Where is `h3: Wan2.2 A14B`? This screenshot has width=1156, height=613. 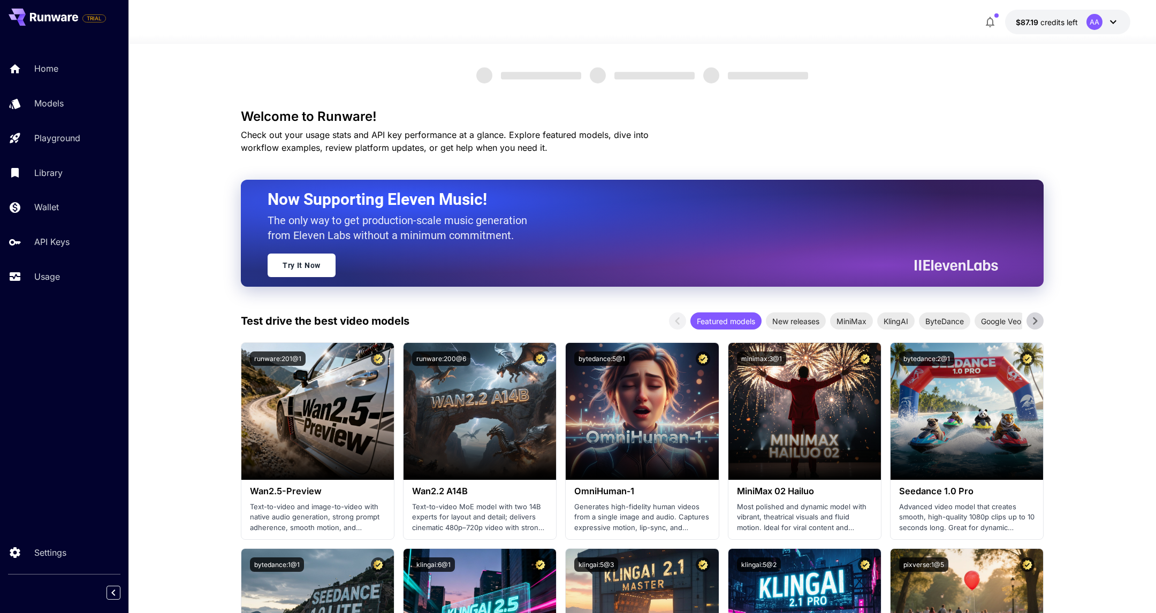
h3: Wan2.2 A14B is located at coordinates (480, 491).